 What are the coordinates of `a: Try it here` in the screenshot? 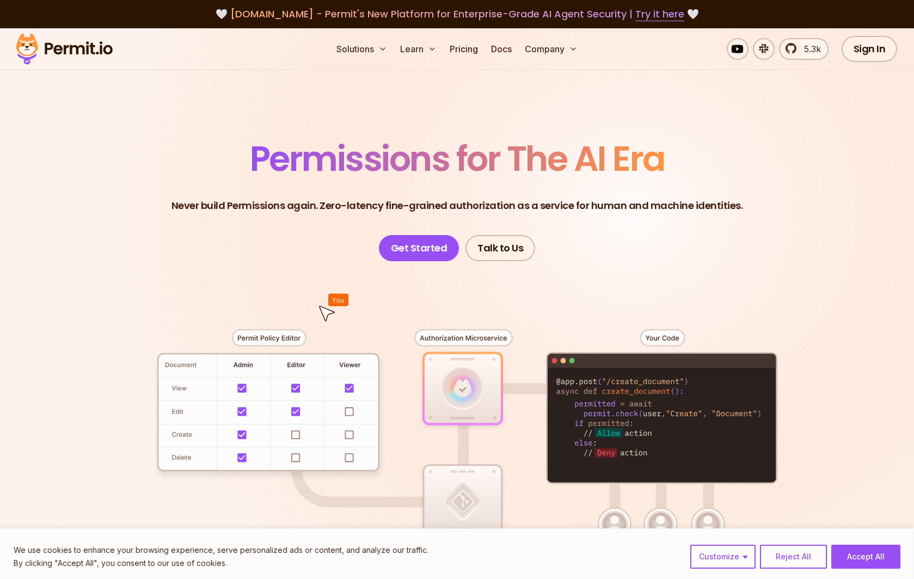 It's located at (660, 14).